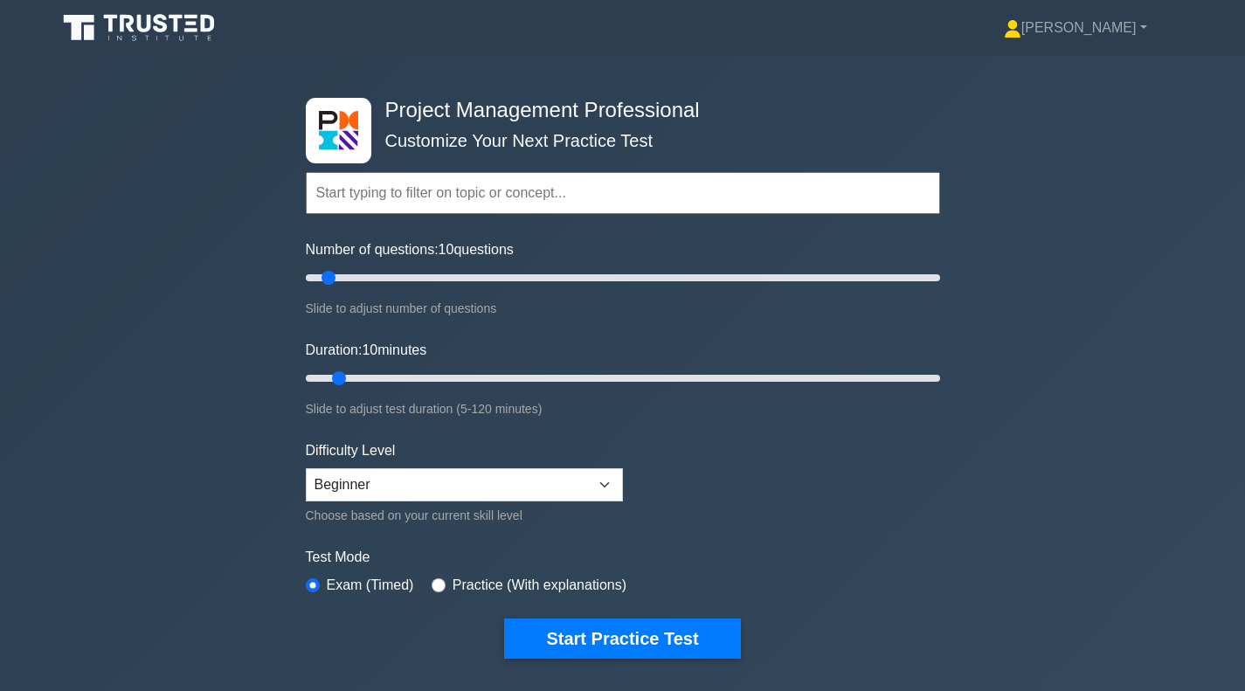 The image size is (1245, 691). Describe the element at coordinates (539, 586) in the screenshot. I see `label: Practice (With explanations)` at that location.